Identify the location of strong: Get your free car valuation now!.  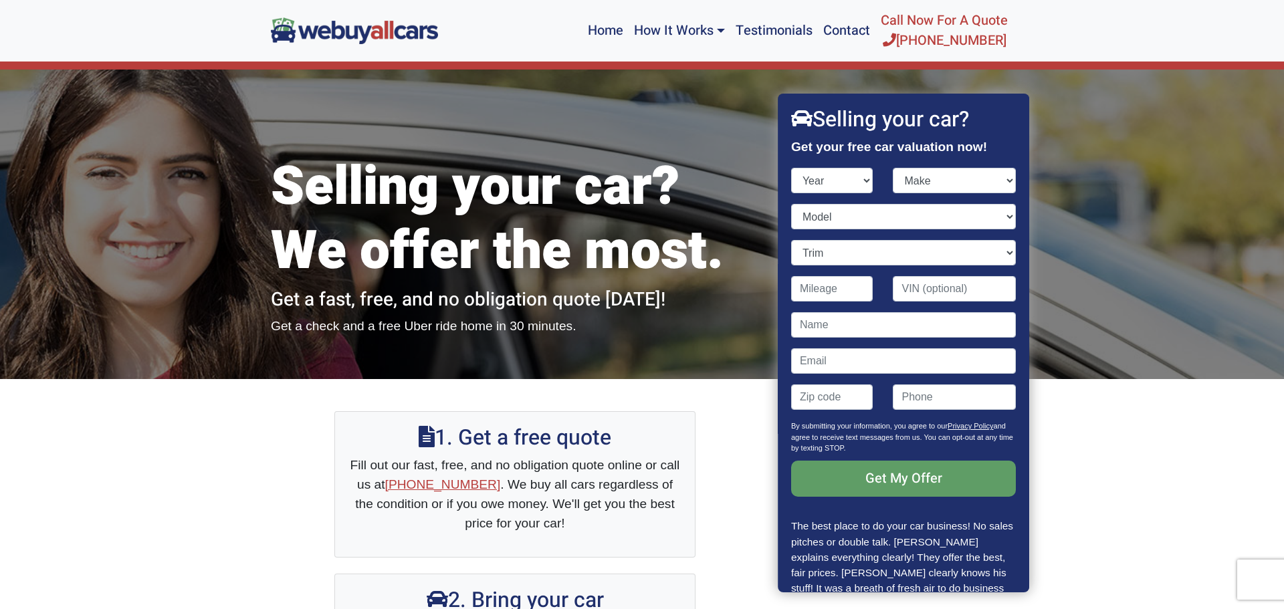
(889, 147).